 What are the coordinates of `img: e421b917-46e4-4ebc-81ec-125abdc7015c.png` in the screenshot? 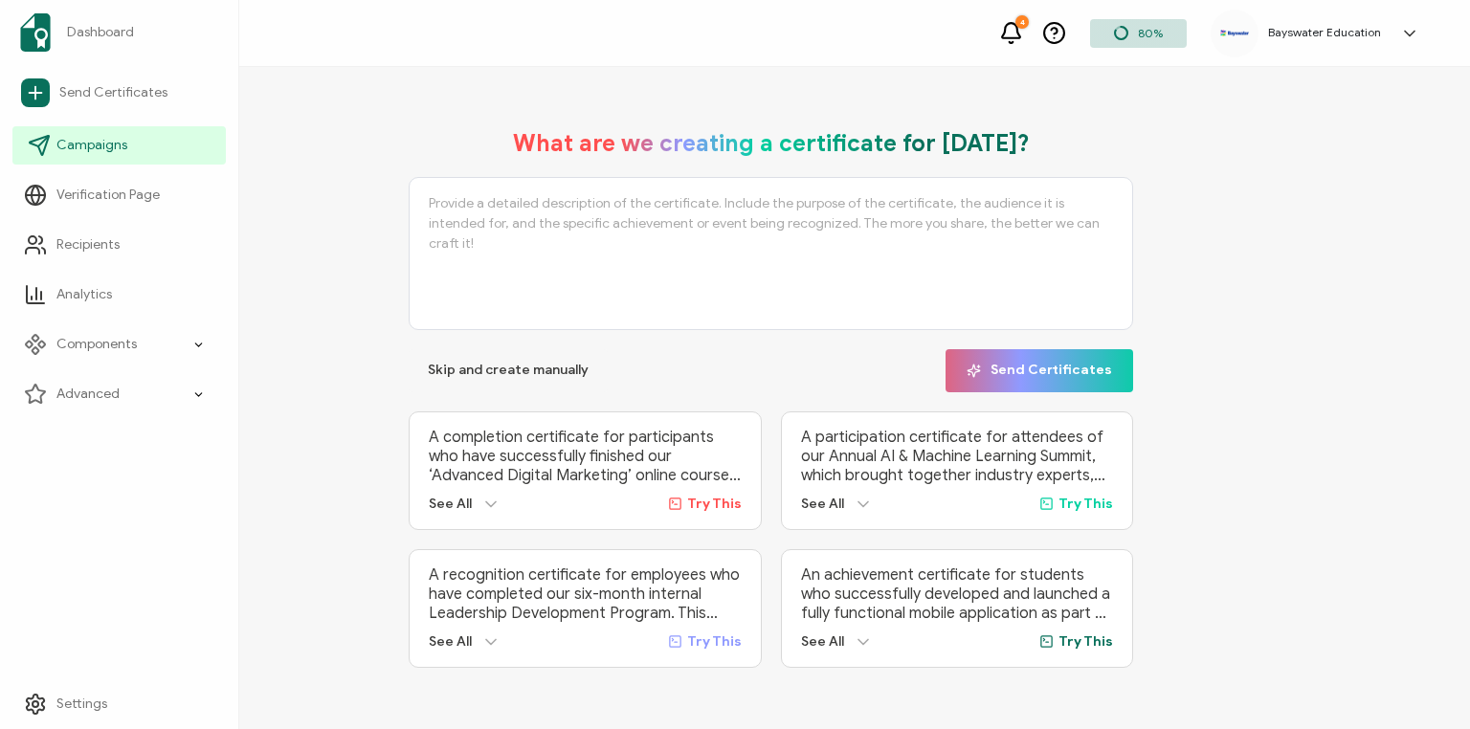 It's located at (1235, 33).